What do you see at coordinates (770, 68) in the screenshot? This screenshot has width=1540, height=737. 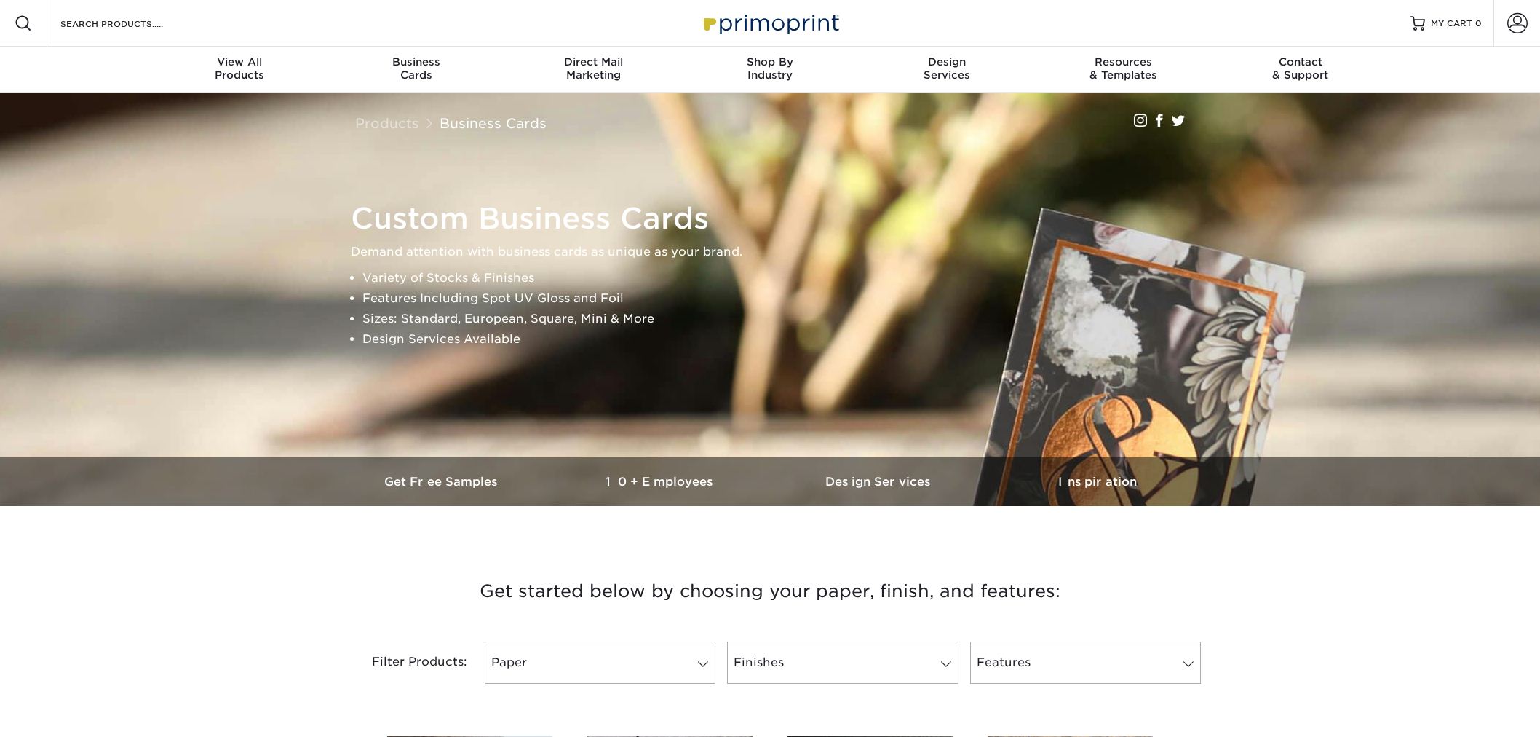 I see `div: Industry` at bounding box center [770, 68].